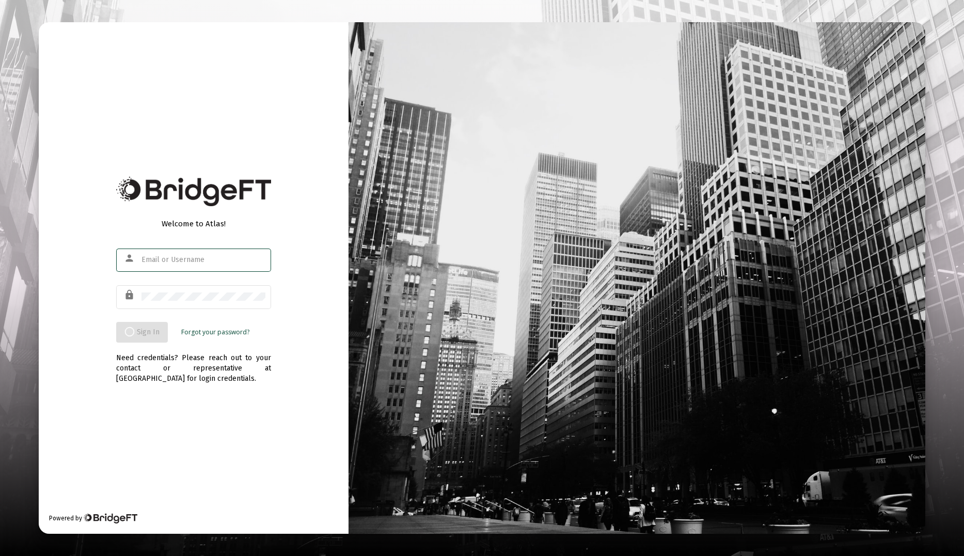 This screenshot has height=556, width=964. Describe the element at coordinates (142, 332) in the screenshot. I see `button: Sign In` at that location.